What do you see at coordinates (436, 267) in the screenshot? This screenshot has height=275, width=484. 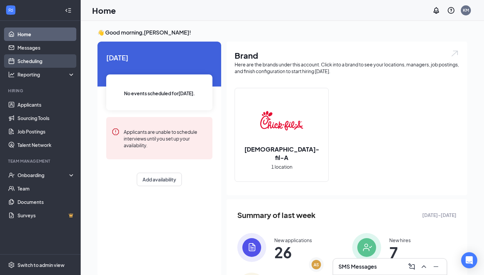 I see `button: Minimize` at bounding box center [436, 267].